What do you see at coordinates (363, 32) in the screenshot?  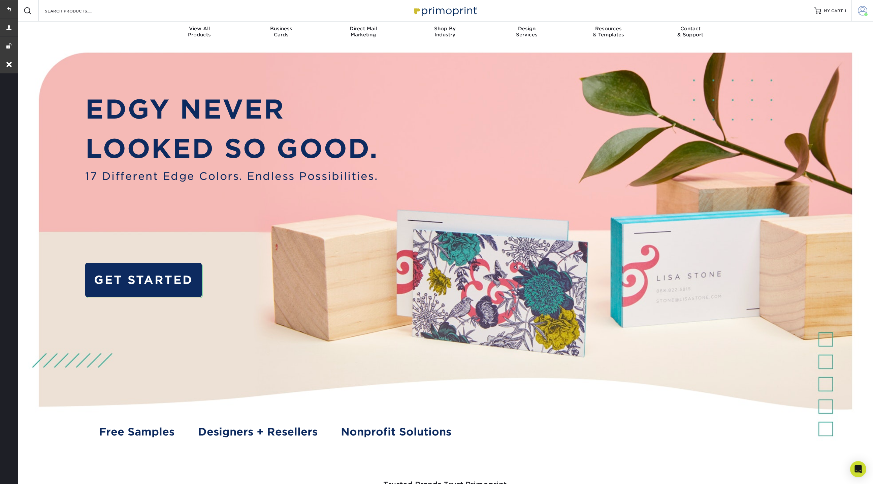 I see `div: Marketing` at bounding box center [363, 32].